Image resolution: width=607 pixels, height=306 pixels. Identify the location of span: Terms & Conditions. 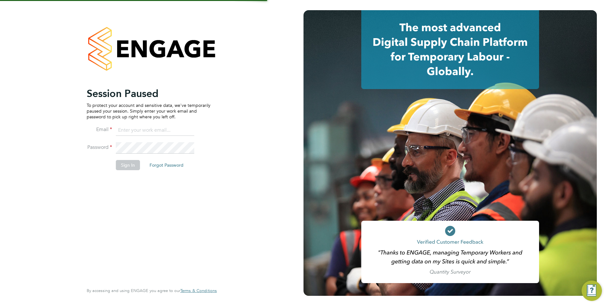
(199, 290).